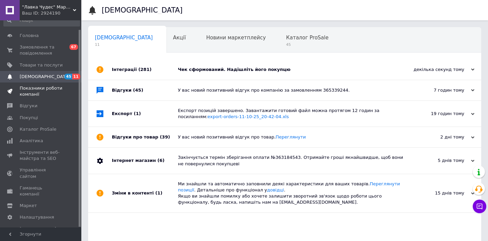 The height and width of the screenshot is (241, 488). Describe the element at coordinates (145, 137) in the screenshot. I see `div: Відгуки про товар` at that location.